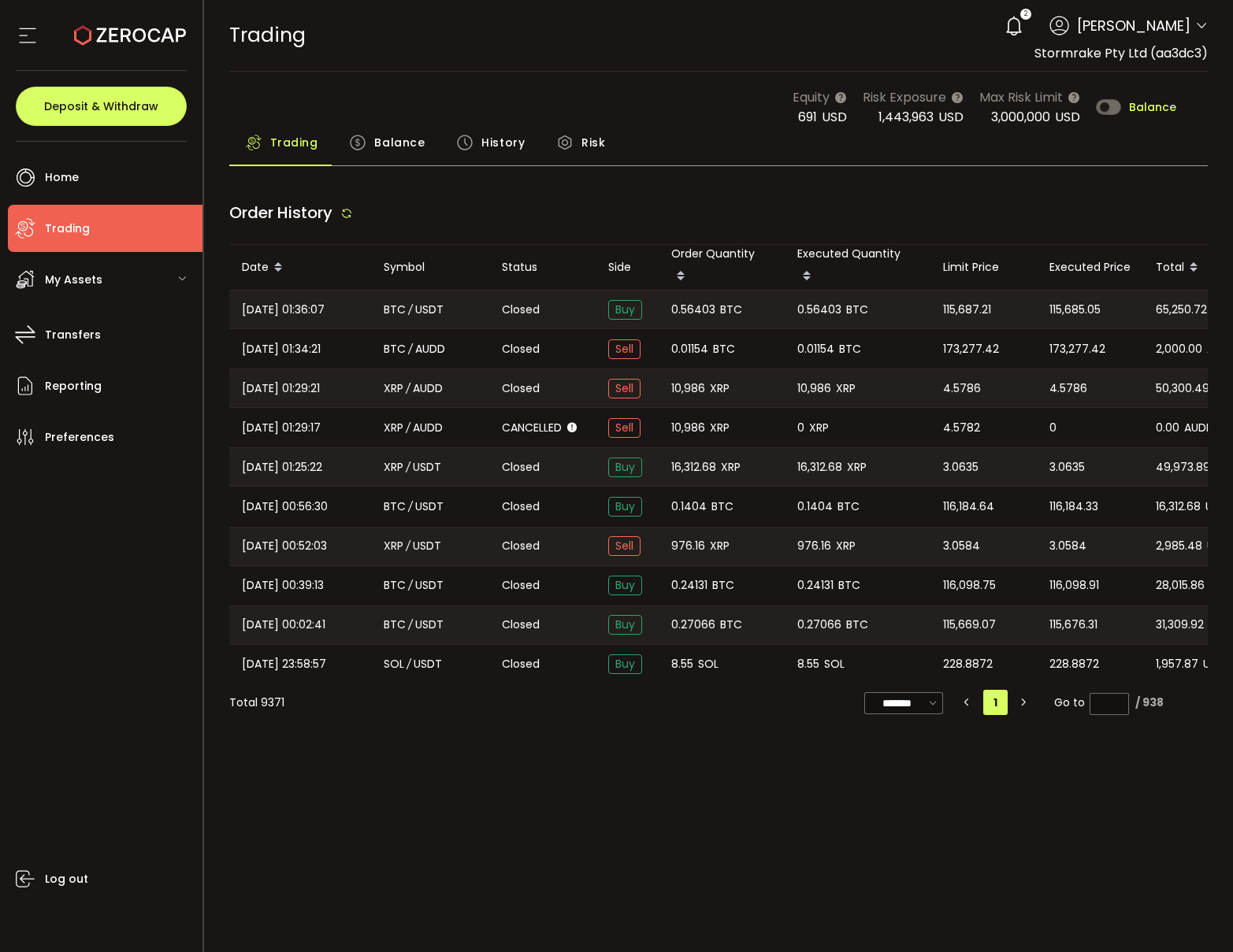  Describe the element at coordinates (503, 143) in the screenshot. I see `span: History` at that location.